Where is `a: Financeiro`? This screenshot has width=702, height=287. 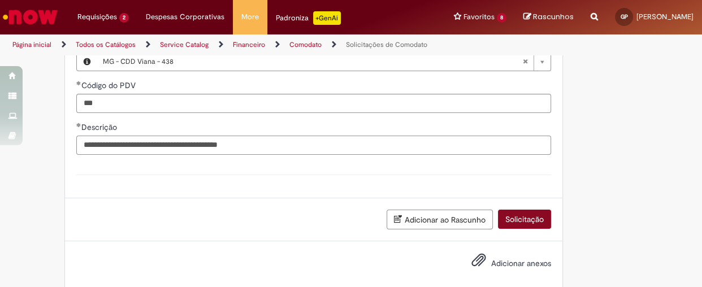 a: Financeiro is located at coordinates (249, 45).